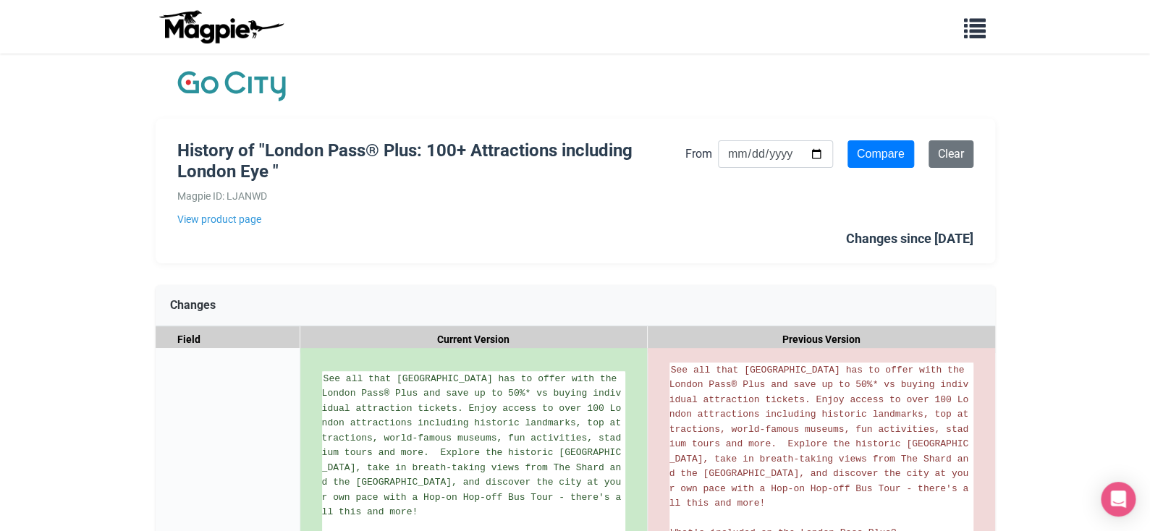  I want to click on div: Magpie ID: LJANWD, so click(431, 196).